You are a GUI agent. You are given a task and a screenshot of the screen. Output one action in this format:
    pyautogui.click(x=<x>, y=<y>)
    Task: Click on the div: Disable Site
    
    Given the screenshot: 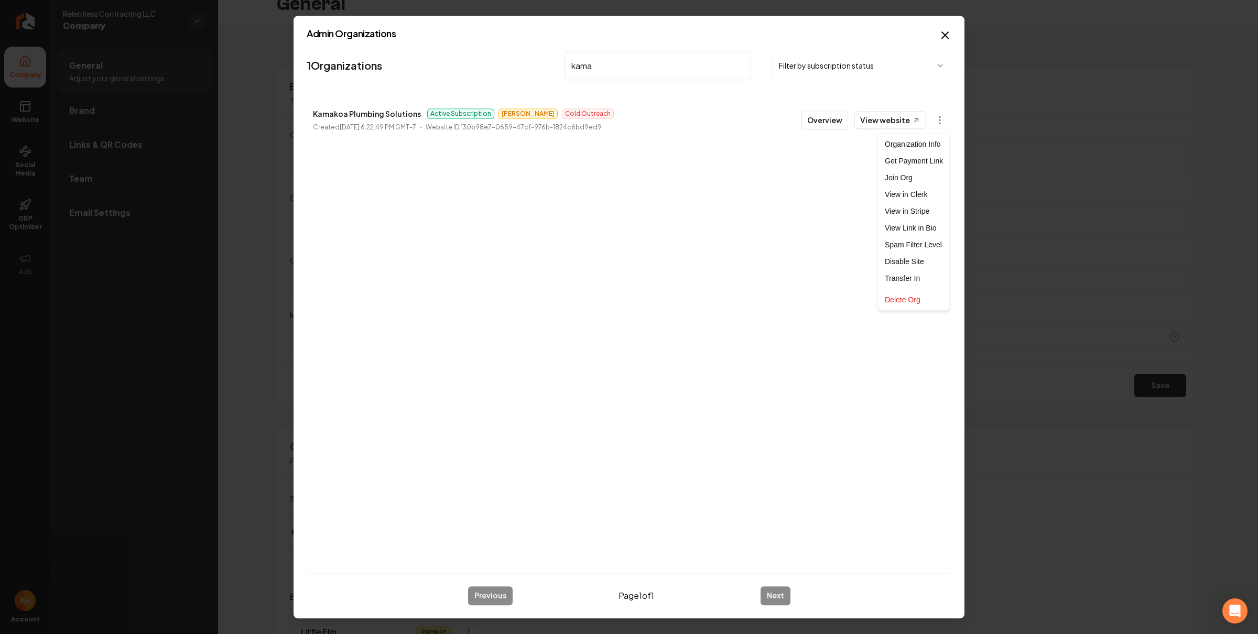 What is the action you would take?
    pyautogui.click(x=913, y=262)
    